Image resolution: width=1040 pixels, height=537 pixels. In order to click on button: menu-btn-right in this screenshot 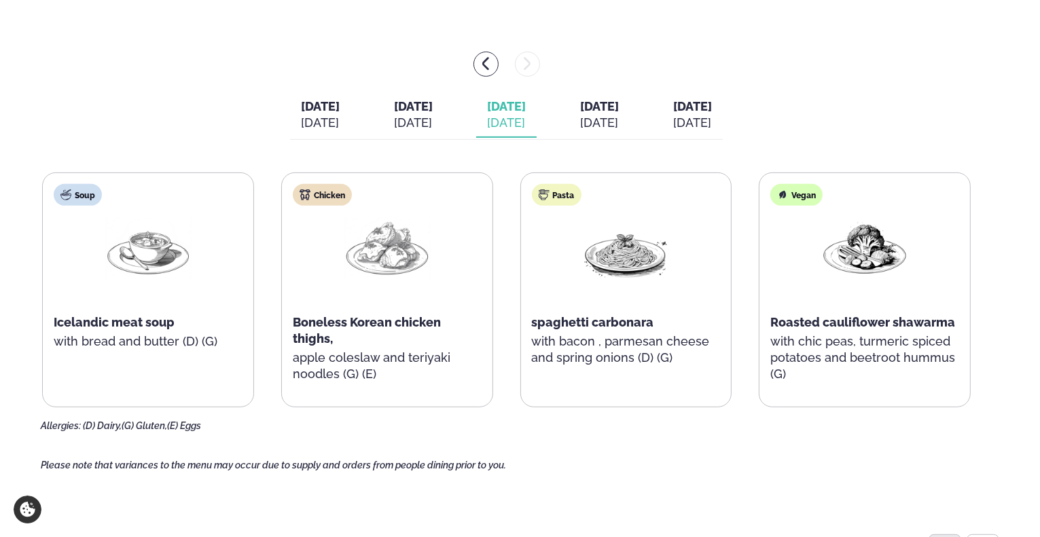, I will do `click(527, 64)`.